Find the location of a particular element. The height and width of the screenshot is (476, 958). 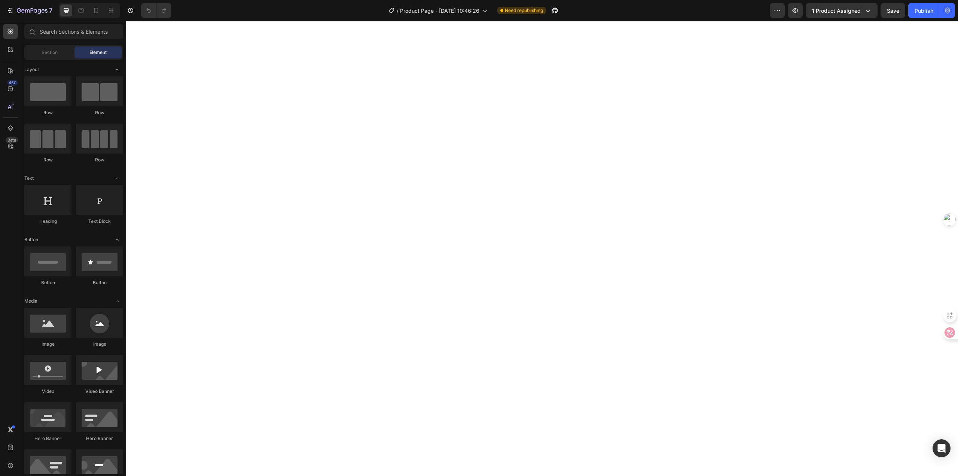

span: Need republishing is located at coordinates (524, 10).